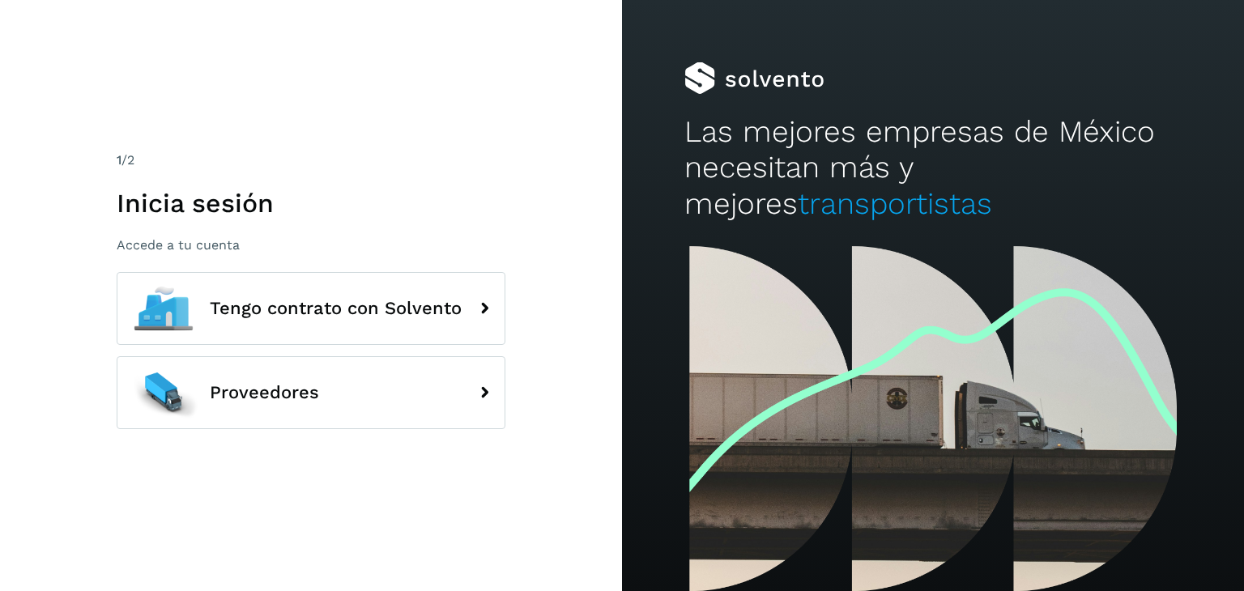 The image size is (1244, 591). What do you see at coordinates (311, 309) in the screenshot?
I see `button: Tengo contrato con Solvento` at bounding box center [311, 309].